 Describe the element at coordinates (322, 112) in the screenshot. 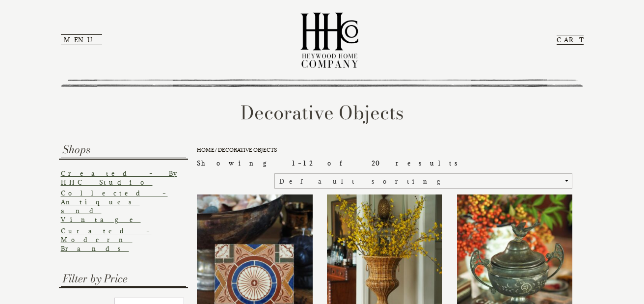

I see `h1: Decorative Objects` at that location.